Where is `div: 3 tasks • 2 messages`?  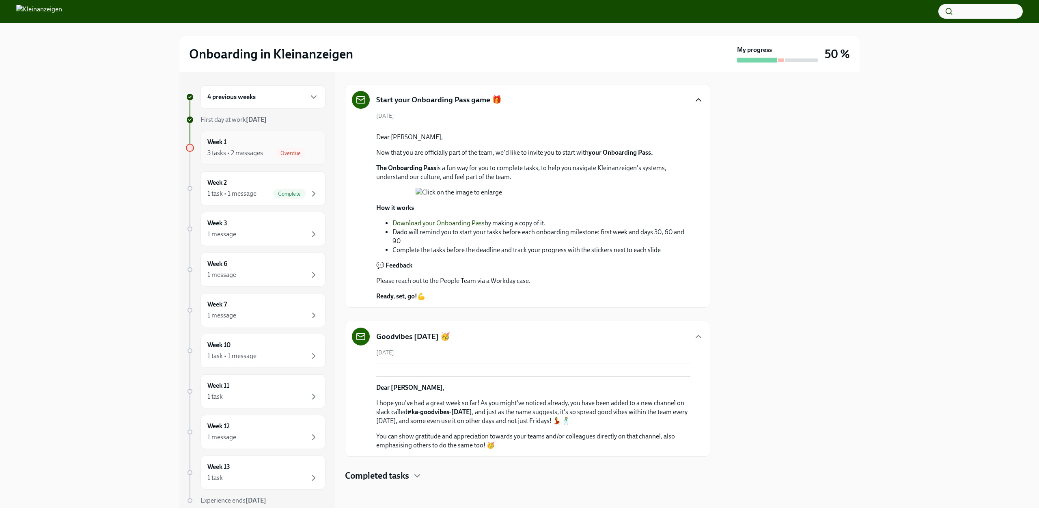
div: 3 tasks • 2 messages is located at coordinates (235, 153).